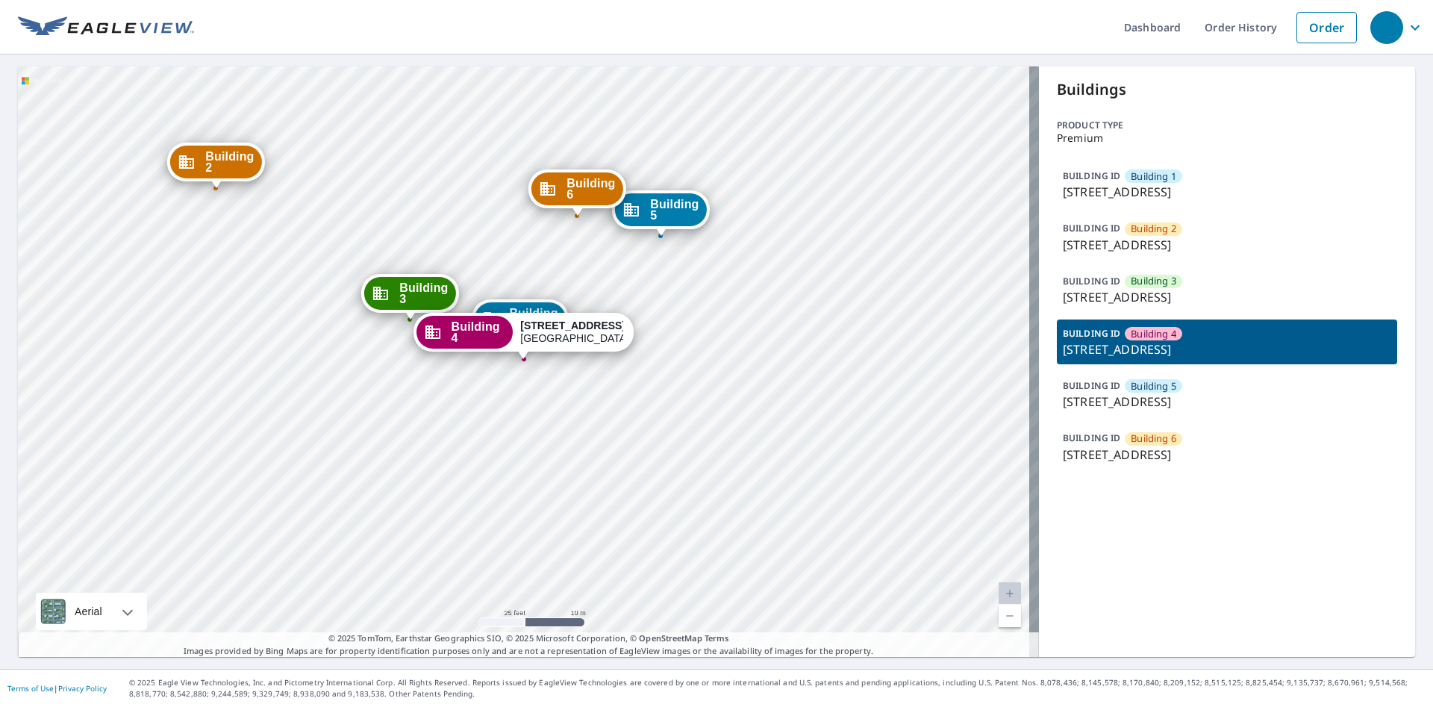 The height and width of the screenshot is (707, 1433). I want to click on a: Order, so click(1326, 28).